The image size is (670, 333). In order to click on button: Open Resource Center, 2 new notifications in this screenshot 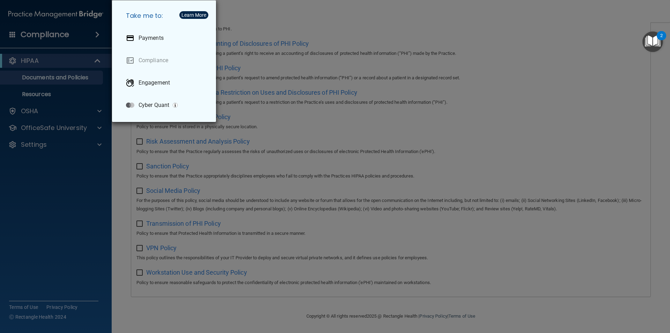, I will do `click(653, 42)`.